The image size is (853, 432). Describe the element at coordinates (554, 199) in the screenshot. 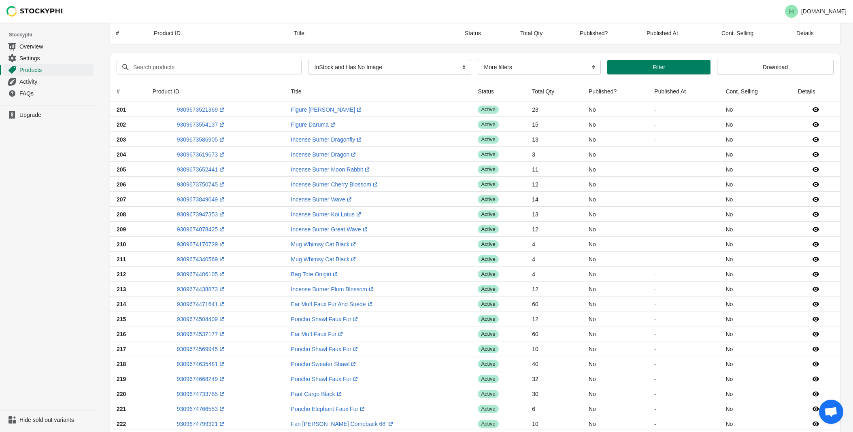

I see `td: 14` at that location.